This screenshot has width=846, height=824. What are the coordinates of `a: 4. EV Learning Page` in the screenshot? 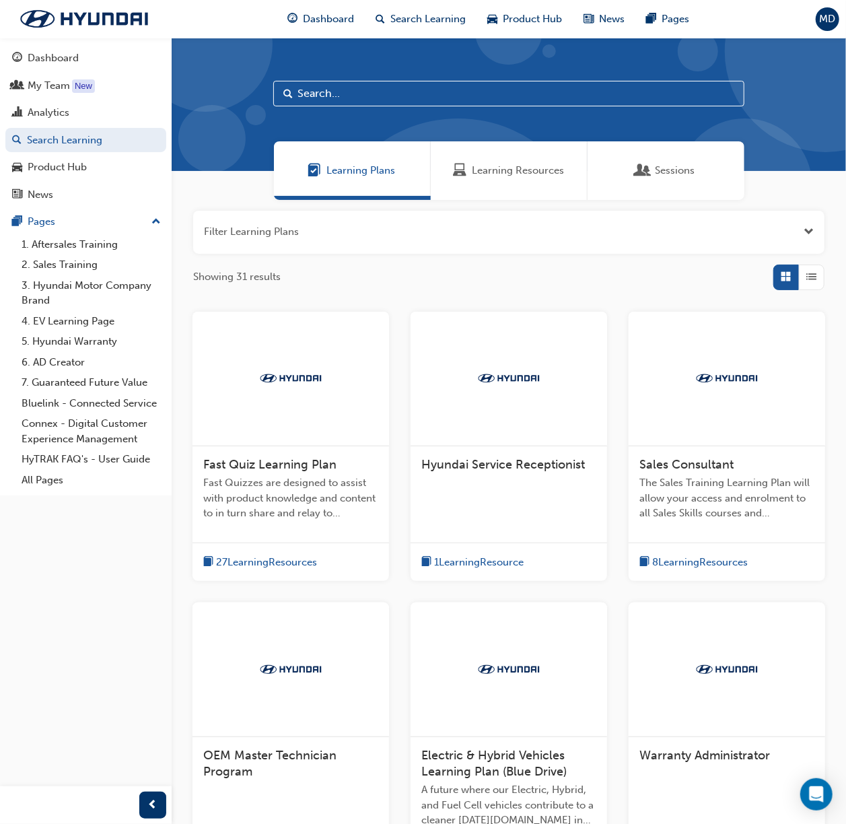 It's located at (91, 321).